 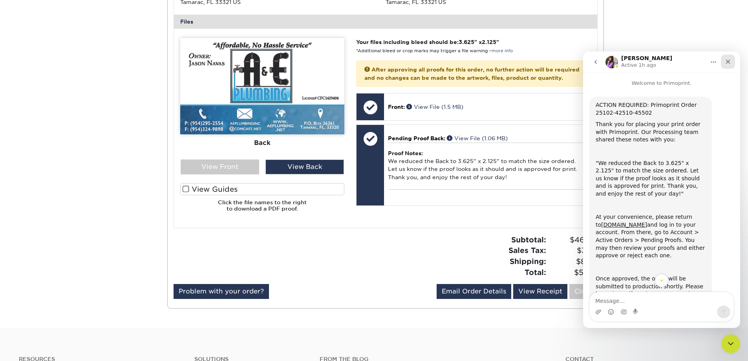 I want to click on span: Pending Proof Back:, so click(x=417, y=138).